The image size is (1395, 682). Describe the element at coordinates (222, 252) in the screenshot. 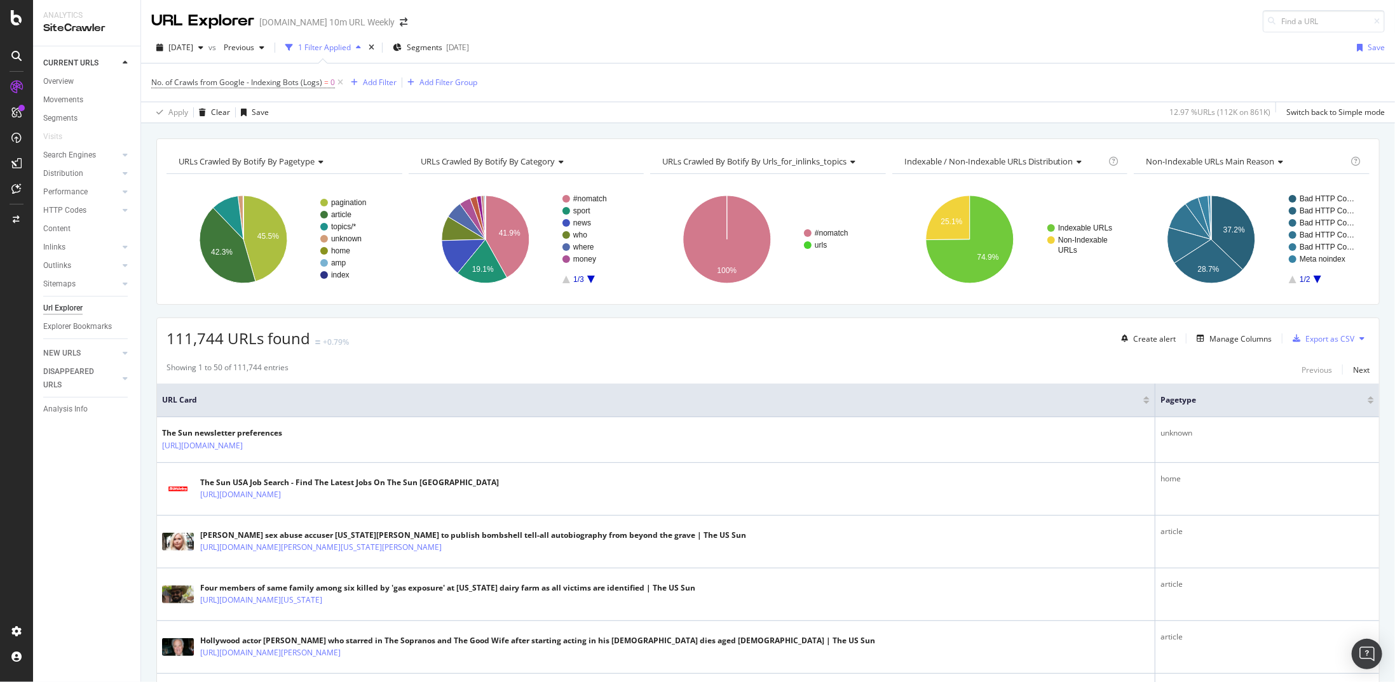

I see `text: 42.3%` at that location.